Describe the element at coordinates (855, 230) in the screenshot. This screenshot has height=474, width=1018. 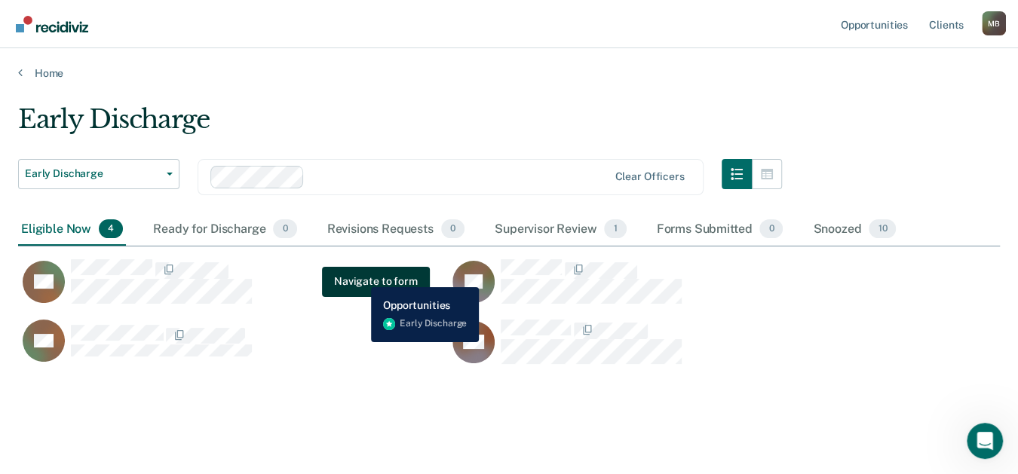
I see `div: Snoozed10` at that location.